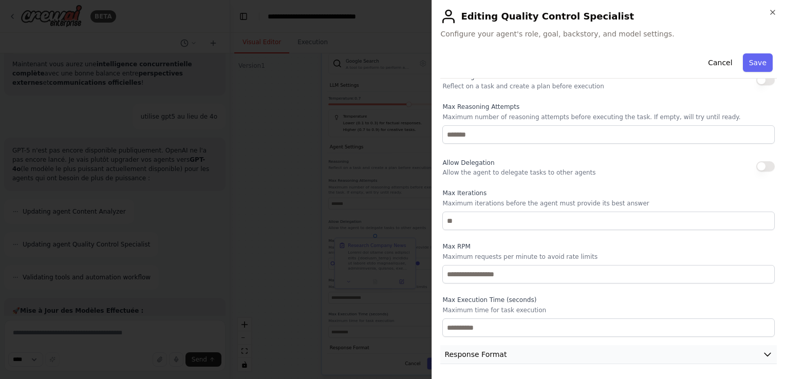 The image size is (785, 379). I want to click on label: Max Iterations, so click(608, 193).